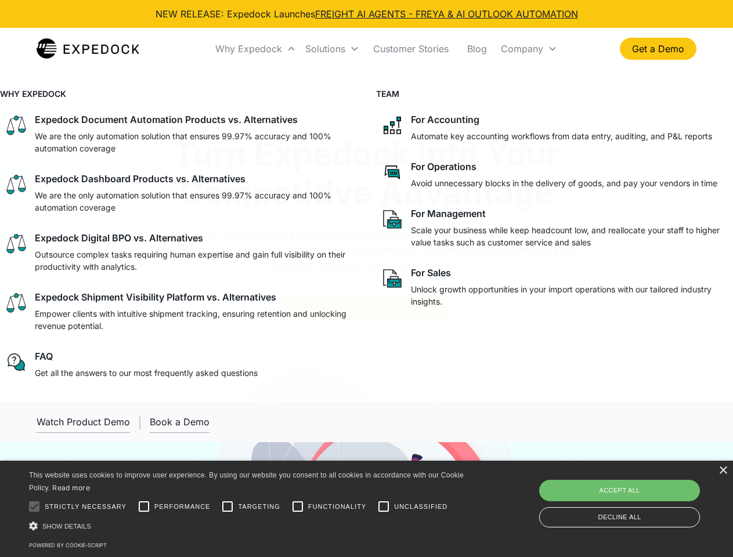 The image size is (733, 557). I want to click on p: Scale your business while keep headcount low, and reallocate your staff to higher value tasks suc..., so click(570, 236).